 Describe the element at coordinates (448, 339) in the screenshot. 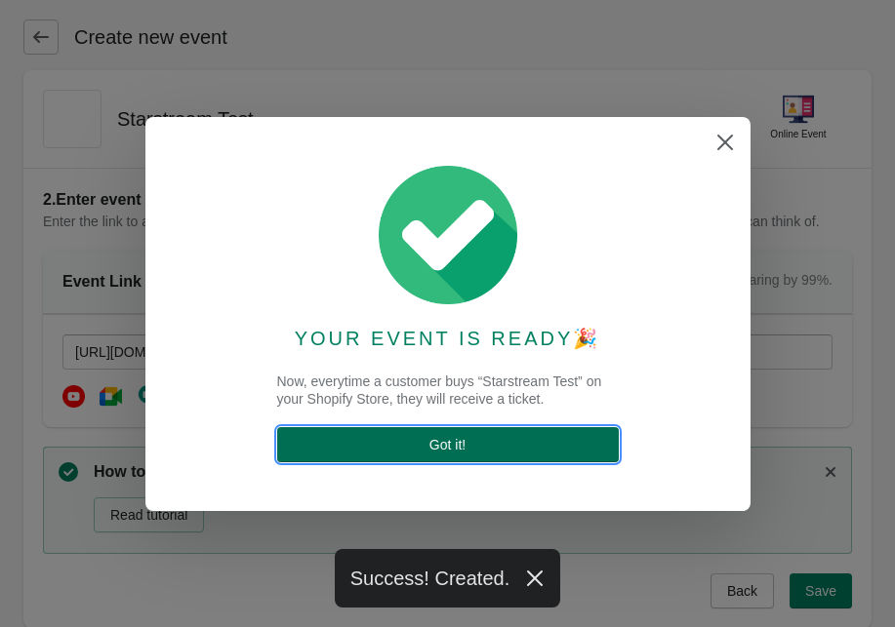

I see `div: YOUR EVENT IS READY 🎉` at that location.